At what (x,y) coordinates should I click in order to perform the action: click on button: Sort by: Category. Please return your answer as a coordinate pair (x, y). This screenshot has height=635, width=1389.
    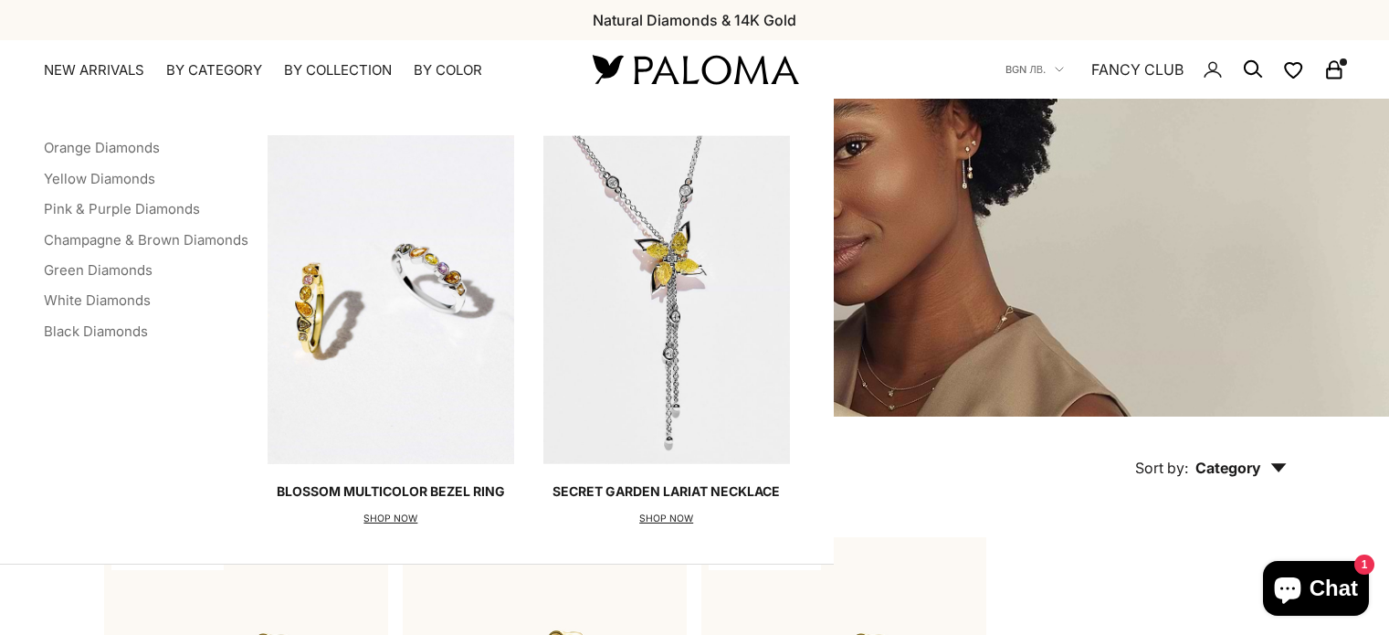
    Looking at the image, I should click on (1211, 455).